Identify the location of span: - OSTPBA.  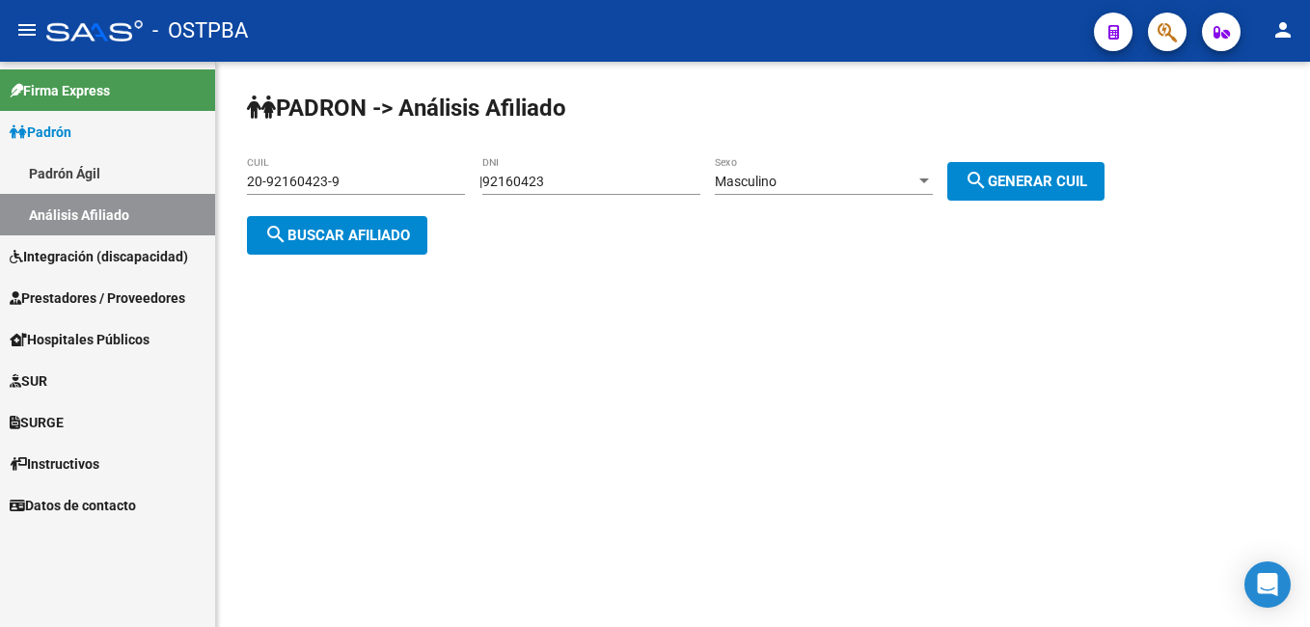
(200, 31).